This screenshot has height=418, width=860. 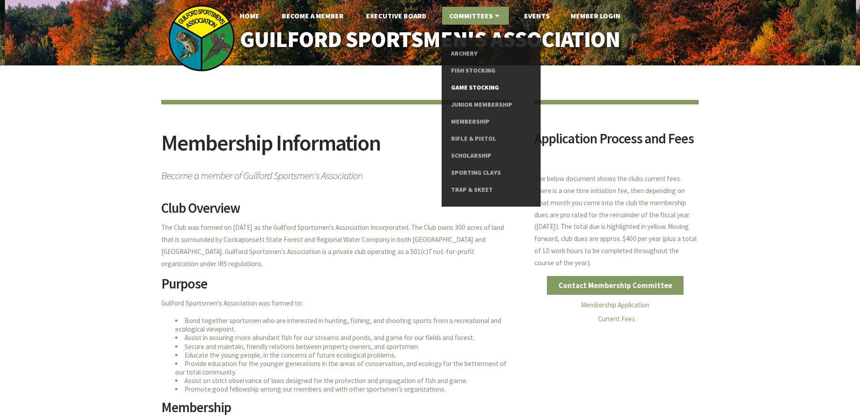 What do you see at coordinates (617, 319) in the screenshot?
I see `a: Current Fees` at bounding box center [617, 319].